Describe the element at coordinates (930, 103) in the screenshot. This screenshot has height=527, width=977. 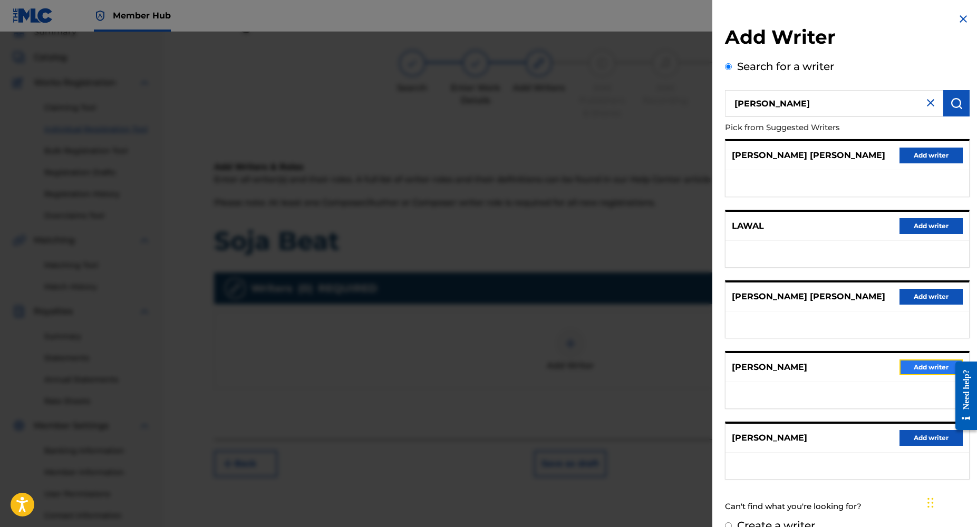
I see `img: close` at that location.